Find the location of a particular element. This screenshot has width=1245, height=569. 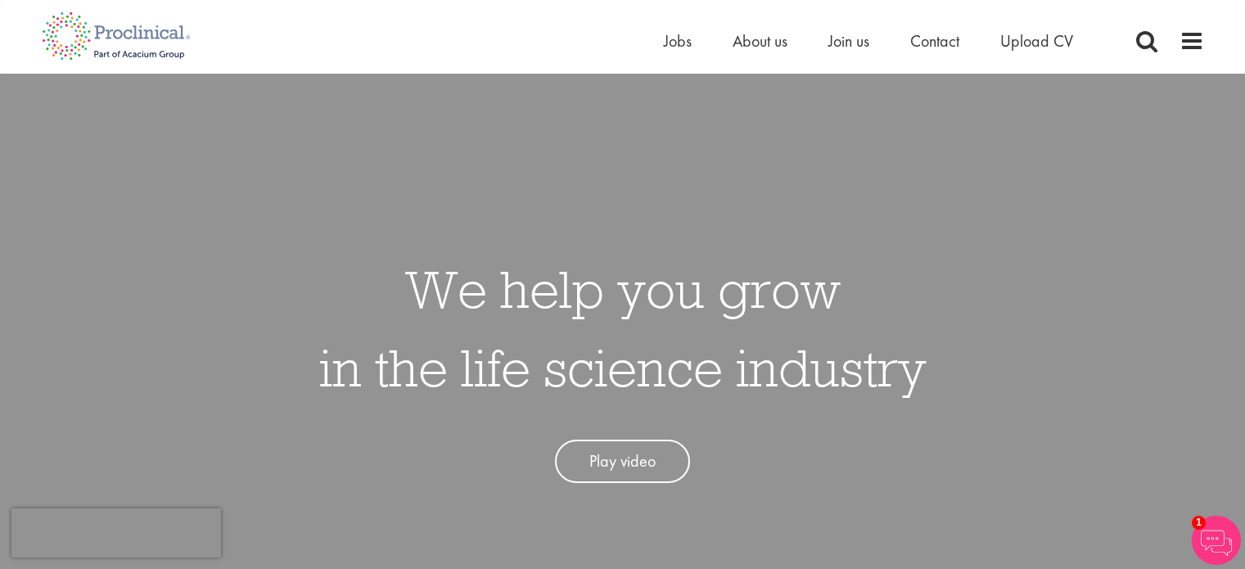

a: Jobs is located at coordinates (678, 41).